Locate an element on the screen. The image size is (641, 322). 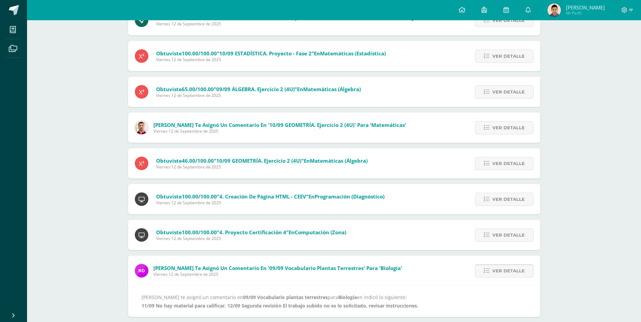
span: "10/09 ESTADÍSTICA. Proyecto - Fase 2" is located at coordinates (265, 53).